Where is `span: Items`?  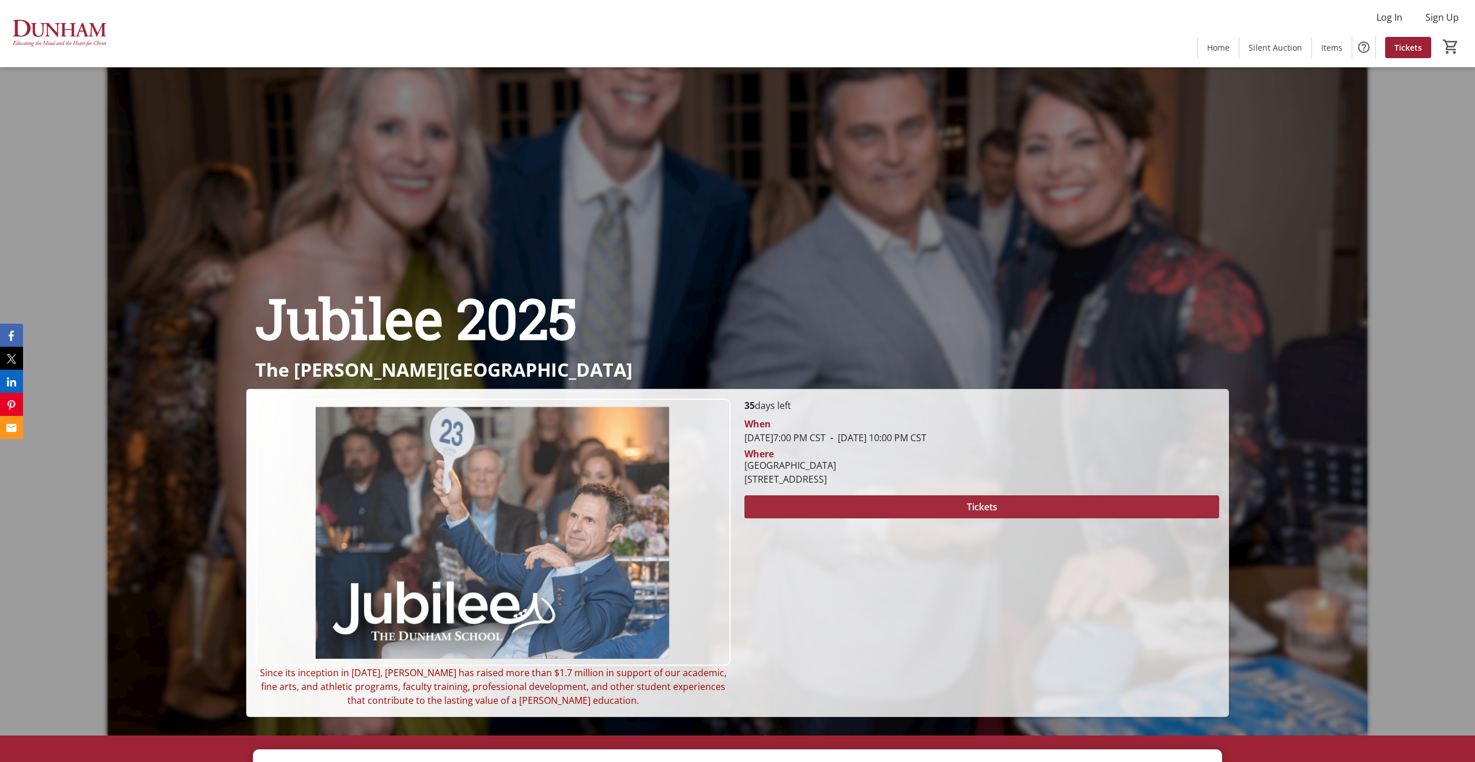
span: Items is located at coordinates (1332, 47).